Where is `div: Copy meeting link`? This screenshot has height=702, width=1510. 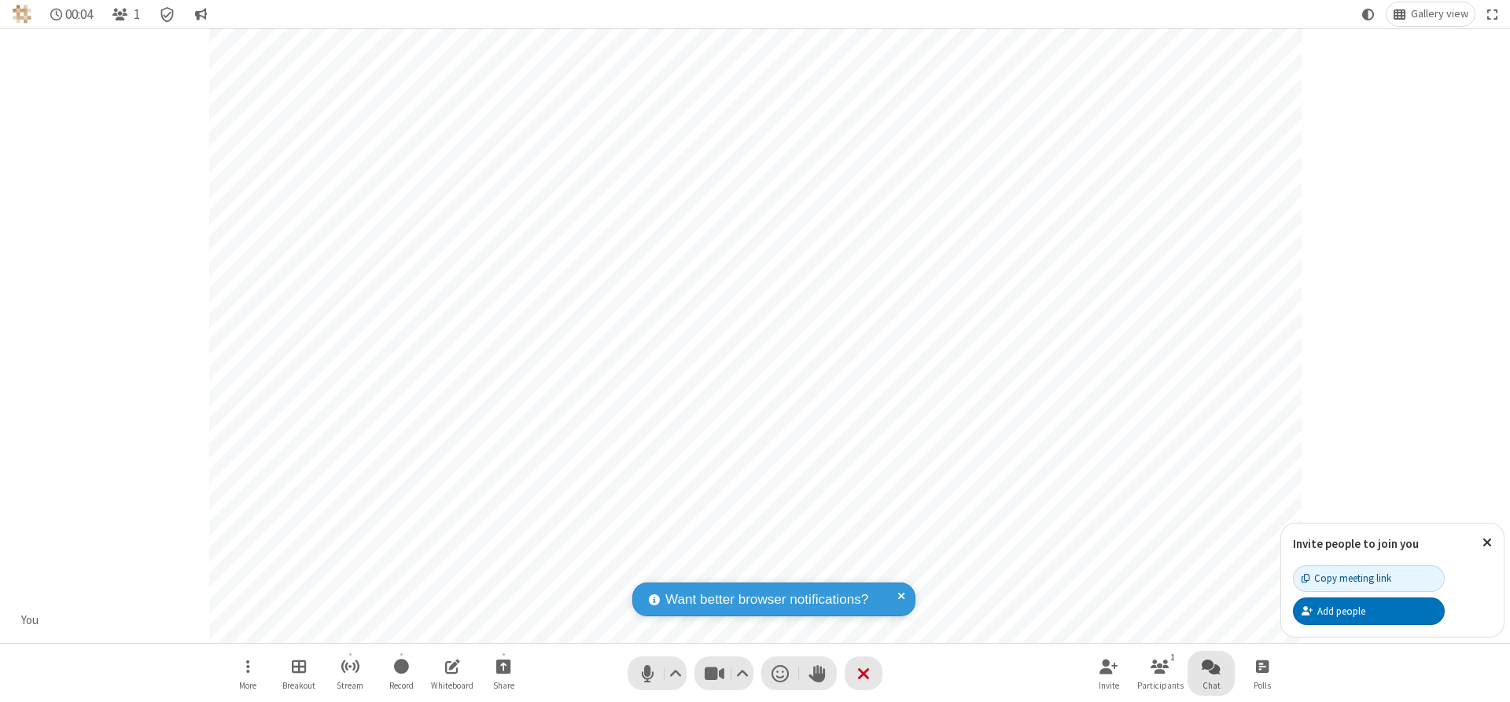
div: Copy meeting link is located at coordinates (1346, 578).